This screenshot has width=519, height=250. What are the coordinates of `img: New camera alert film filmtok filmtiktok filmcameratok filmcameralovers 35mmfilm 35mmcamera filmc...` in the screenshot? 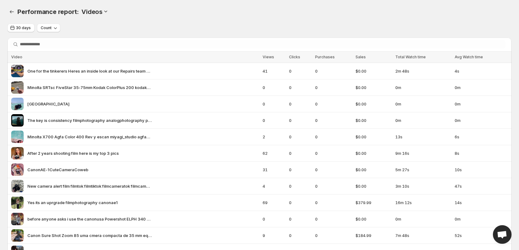 It's located at (17, 186).